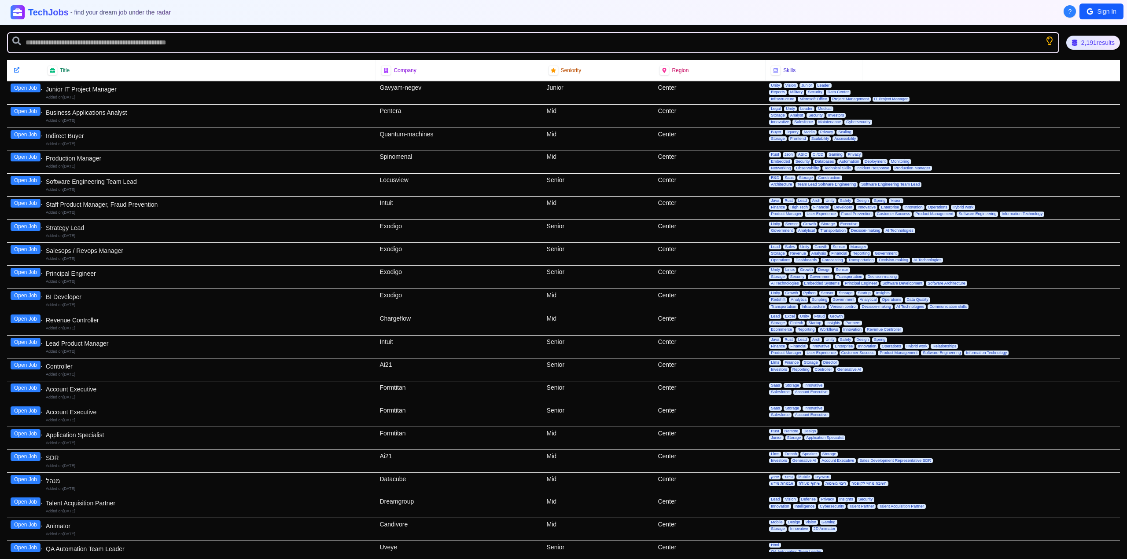  Describe the element at coordinates (209, 158) in the screenshot. I see `div: Production Manager` at that location.